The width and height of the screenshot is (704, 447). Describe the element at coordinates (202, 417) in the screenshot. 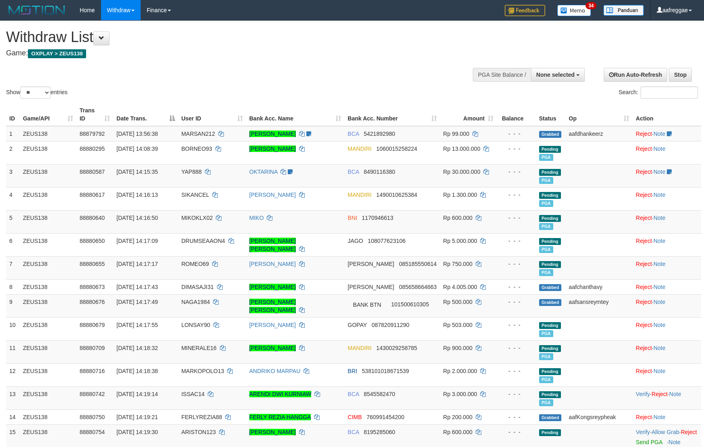

I see `span: FERLYREZIA88` at that location.